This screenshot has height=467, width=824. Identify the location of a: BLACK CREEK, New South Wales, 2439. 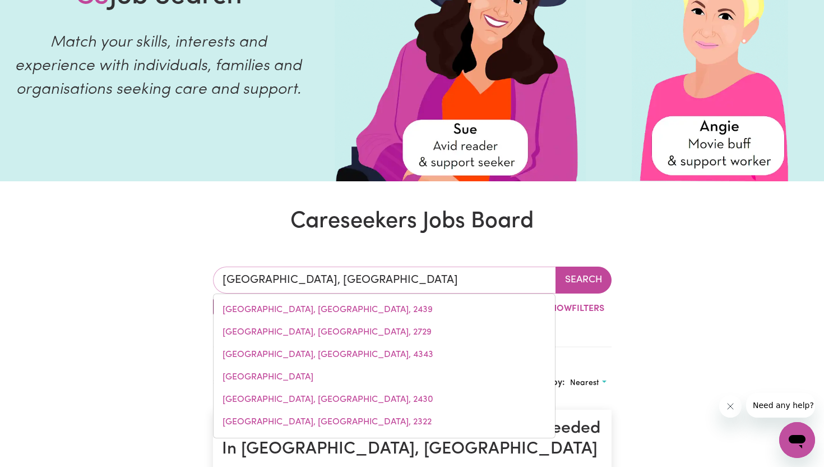
(384, 310).